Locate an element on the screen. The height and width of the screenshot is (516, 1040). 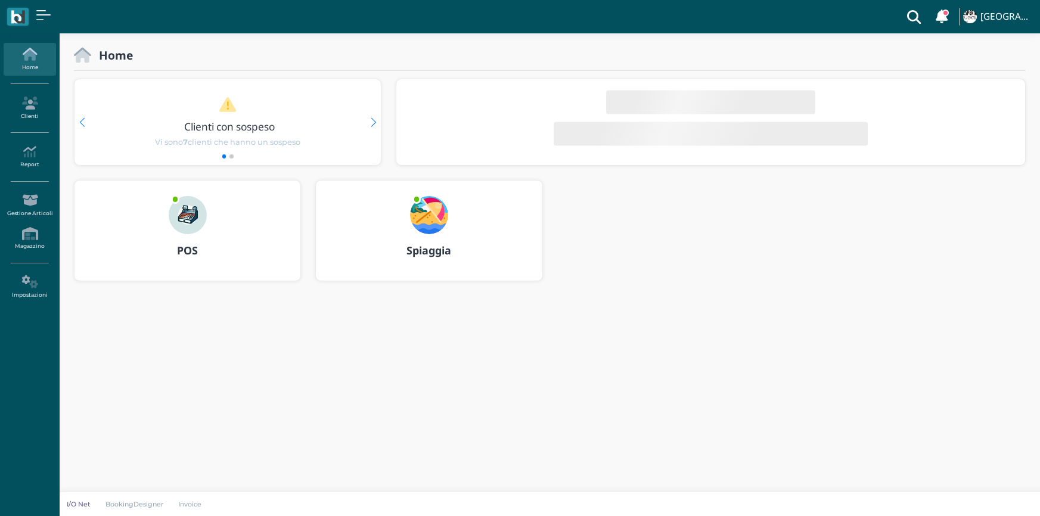
img: logo is located at coordinates (17, 17).